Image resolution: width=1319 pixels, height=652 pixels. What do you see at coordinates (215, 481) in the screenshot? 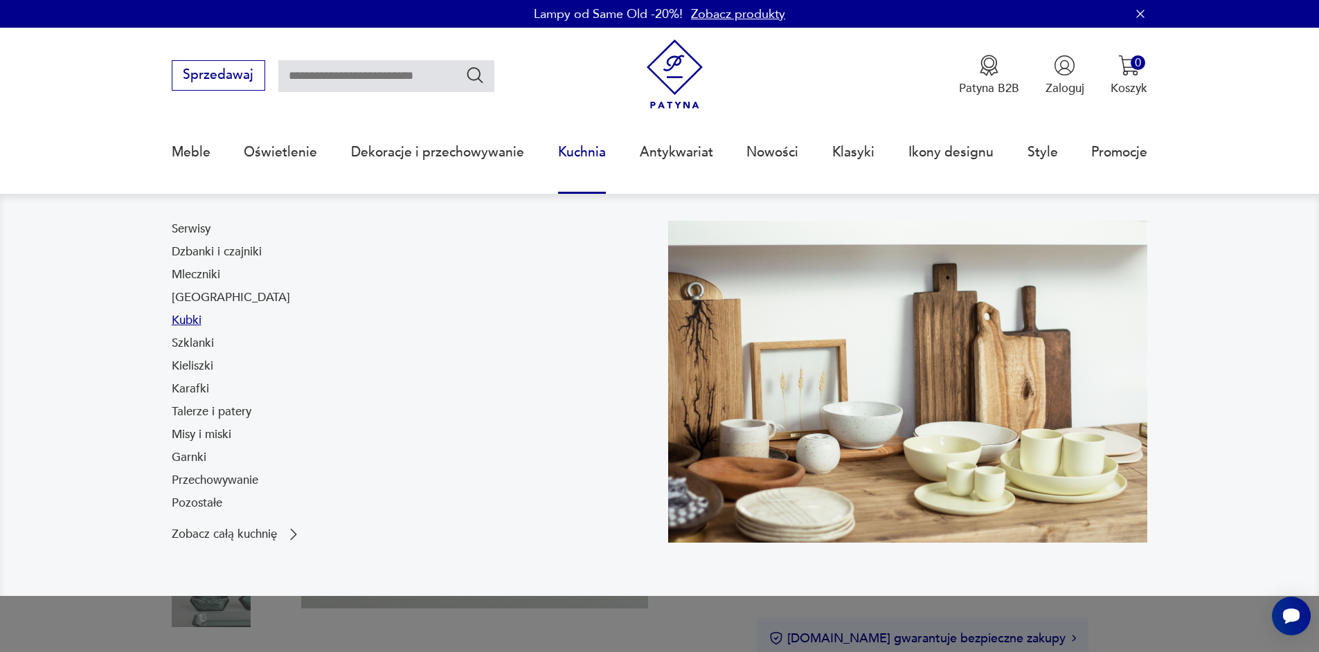
I see `a: Przechowywanie` at bounding box center [215, 481].